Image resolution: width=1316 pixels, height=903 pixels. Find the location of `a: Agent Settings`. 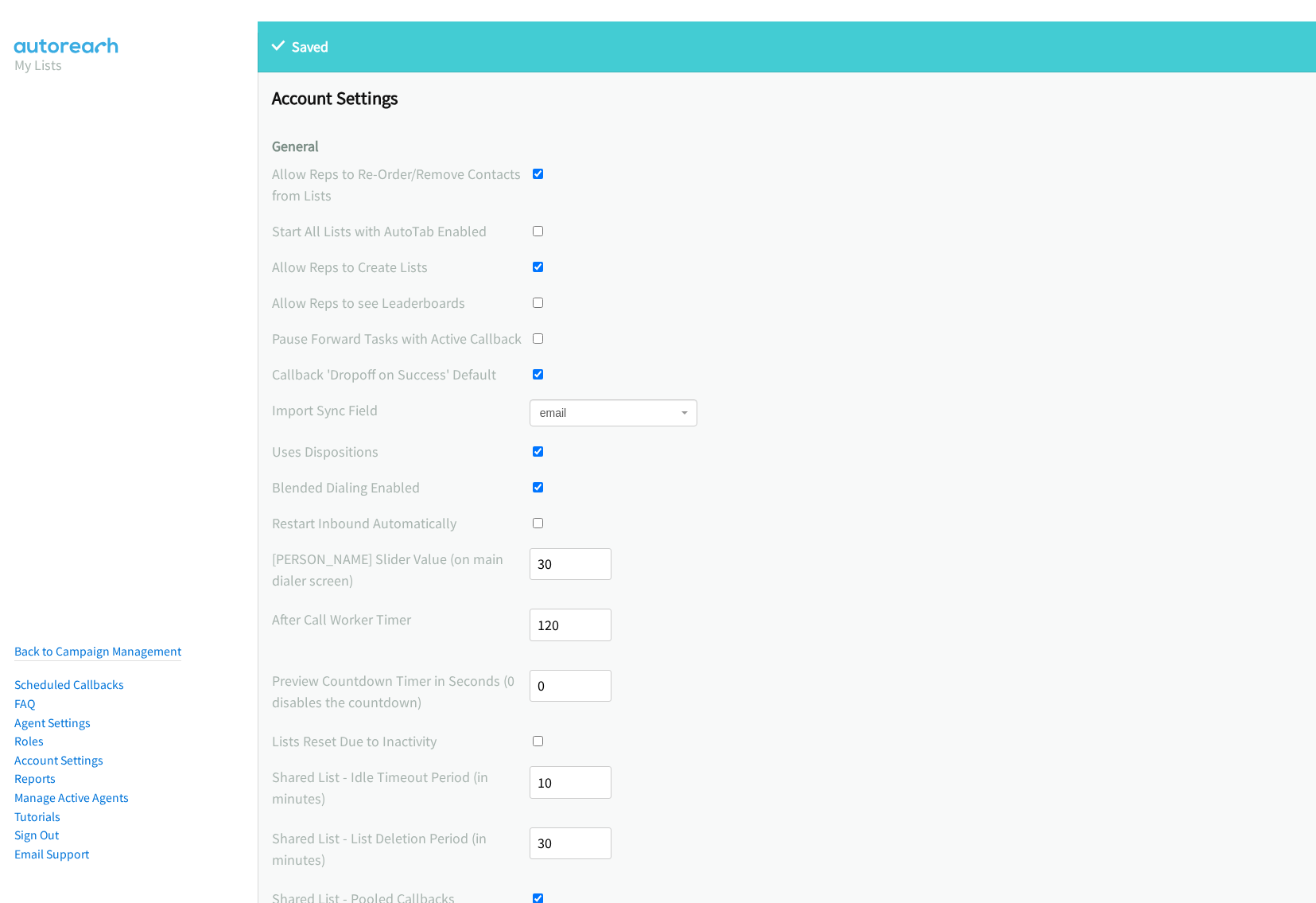

a: Agent Settings is located at coordinates (53, 722).